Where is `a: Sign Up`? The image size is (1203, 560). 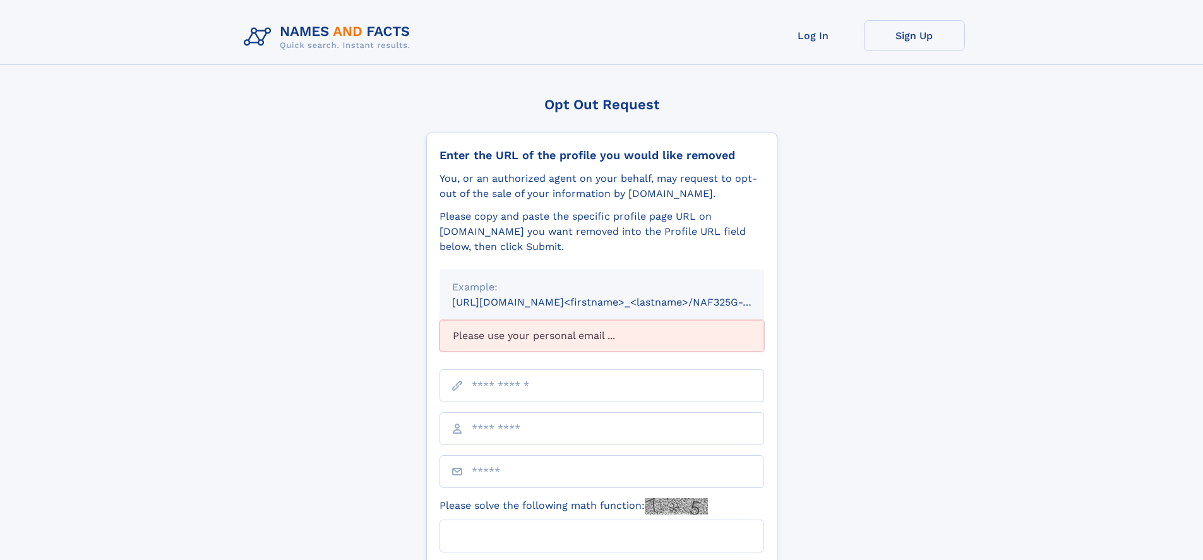 a: Sign Up is located at coordinates (914, 35).